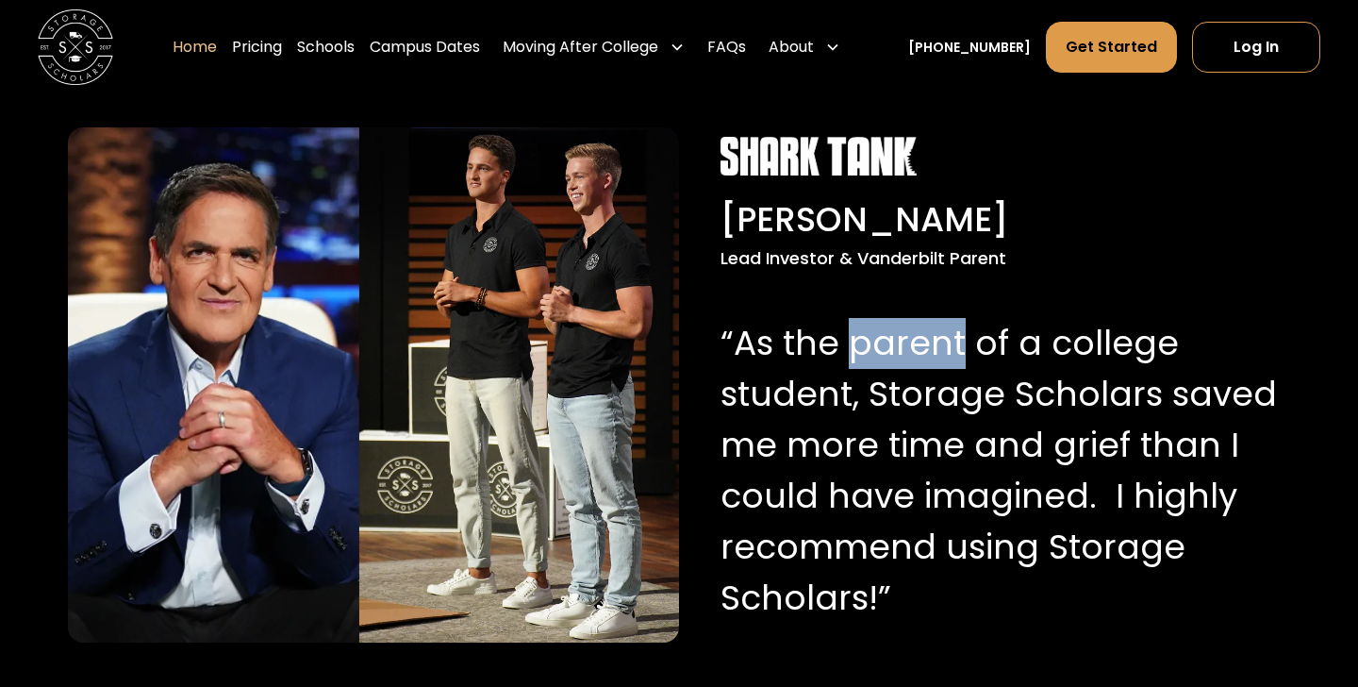  I want to click on a: Log In, so click(1256, 47).